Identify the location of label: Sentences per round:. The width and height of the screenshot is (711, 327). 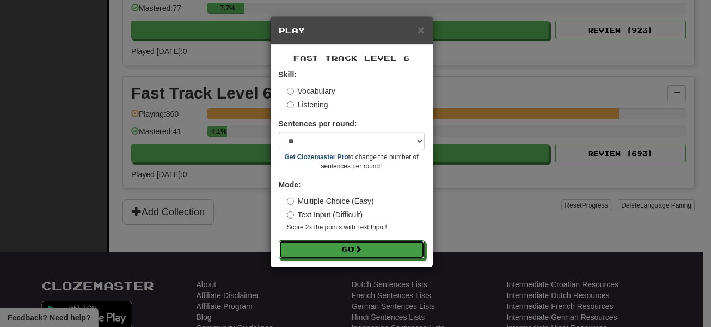
(318, 124).